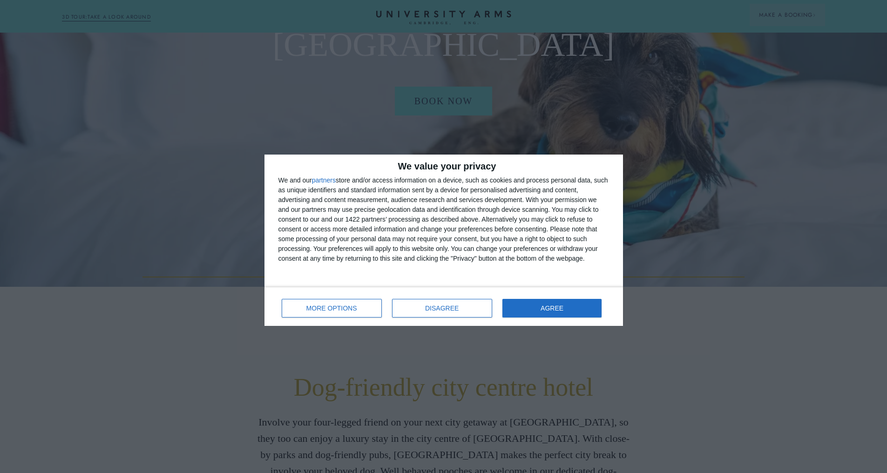  What do you see at coordinates (552, 308) in the screenshot?
I see `button: AGREE` at bounding box center [552, 308].